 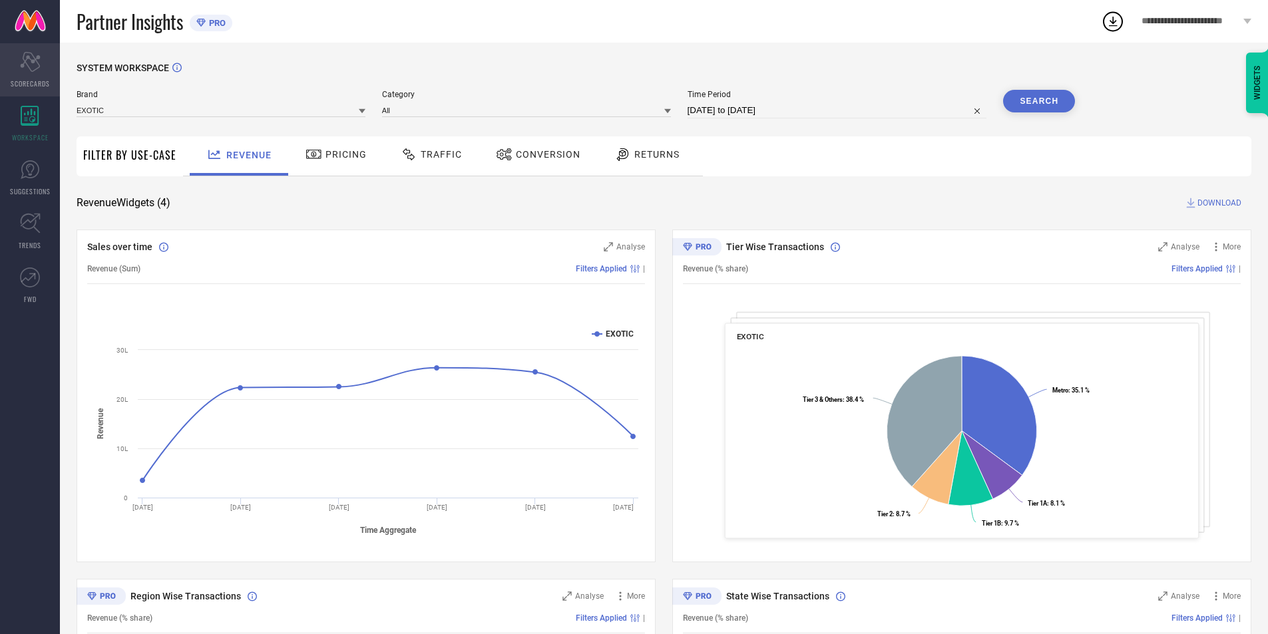 I want to click on span: Revenue, so click(x=249, y=155).